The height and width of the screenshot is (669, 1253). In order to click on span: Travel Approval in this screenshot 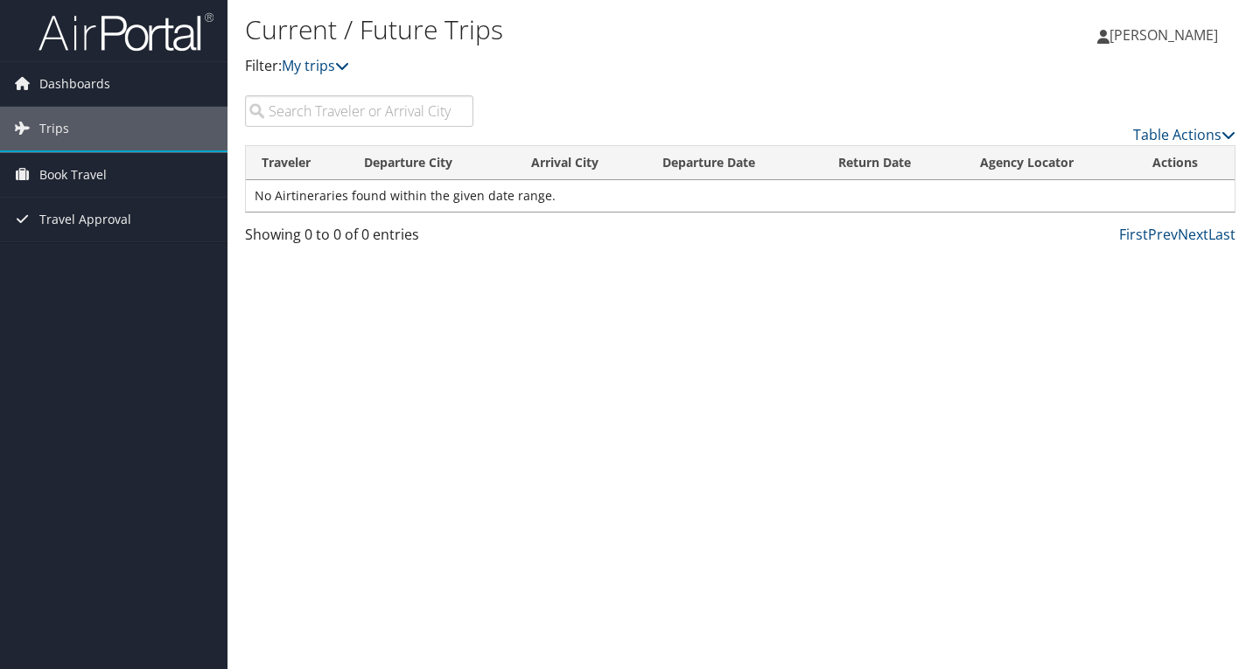, I will do `click(85, 220)`.